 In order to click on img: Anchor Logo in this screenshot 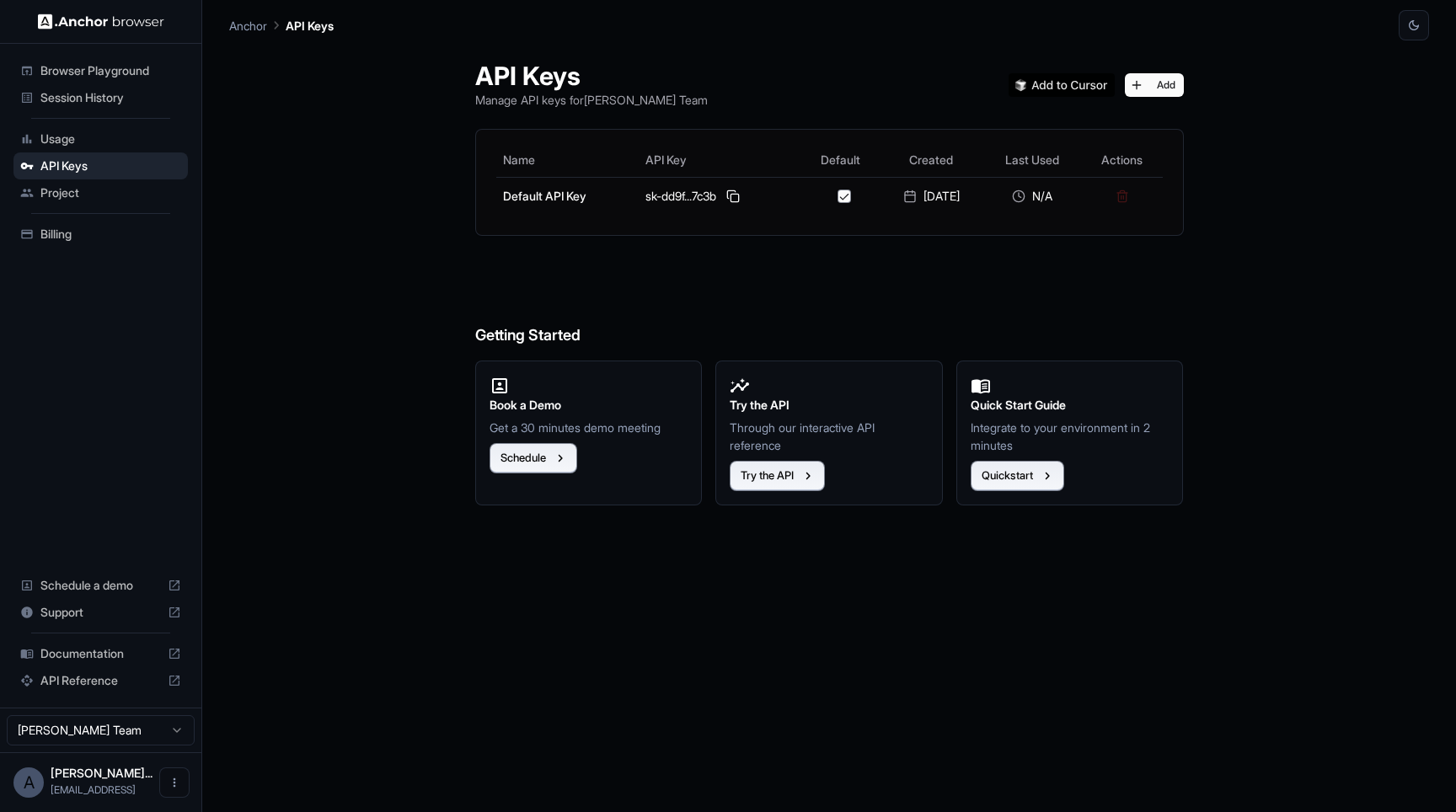, I will do `click(102, 21)`.